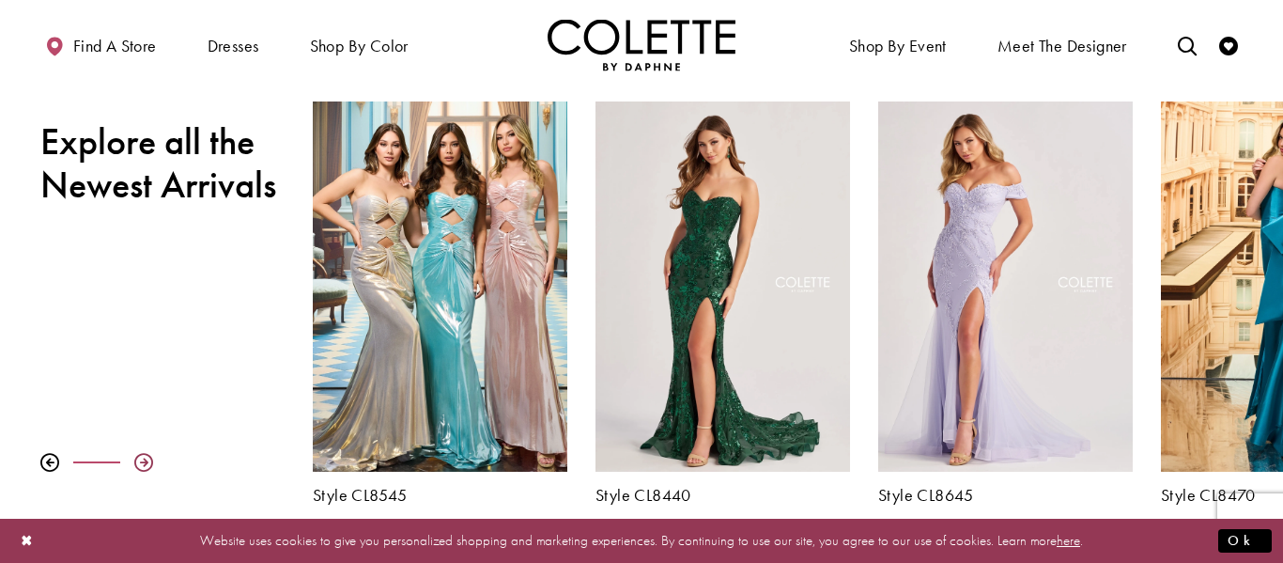 The width and height of the screenshot is (1283, 563). What do you see at coordinates (115, 46) in the screenshot?
I see `span: Find a store` at bounding box center [115, 46].